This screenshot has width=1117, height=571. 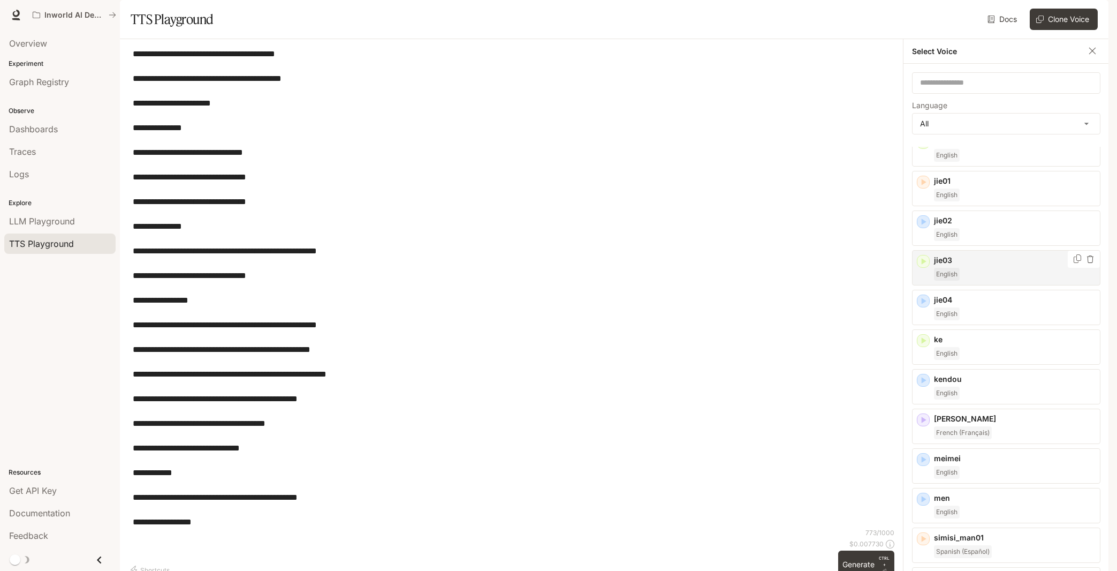 I want to click on p: jie03, so click(x=1015, y=260).